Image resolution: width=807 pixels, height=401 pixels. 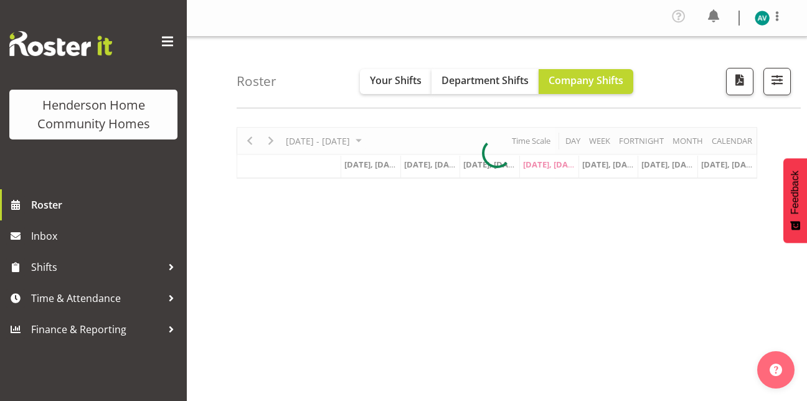 What do you see at coordinates (96, 329) in the screenshot?
I see `span: Finance & Reporting` at bounding box center [96, 329].